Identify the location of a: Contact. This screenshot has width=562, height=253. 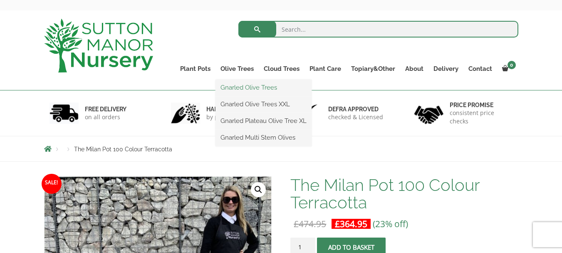
(480, 69).